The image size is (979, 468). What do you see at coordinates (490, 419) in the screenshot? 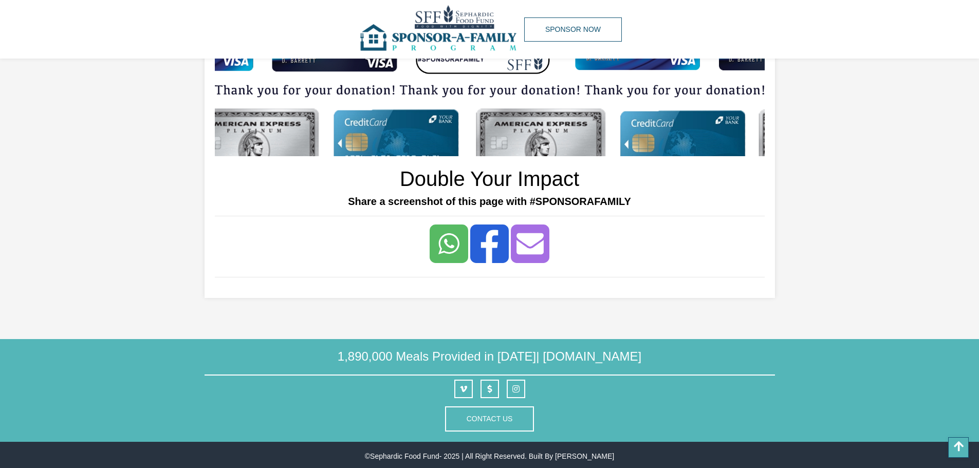
I see `button: Contact Us` at bounding box center [490, 419].